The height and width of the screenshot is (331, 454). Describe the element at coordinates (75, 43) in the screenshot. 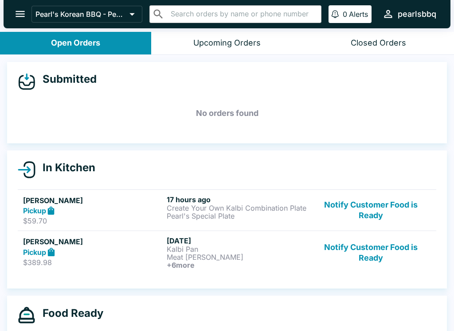

I see `div: Open Orders` at that location.